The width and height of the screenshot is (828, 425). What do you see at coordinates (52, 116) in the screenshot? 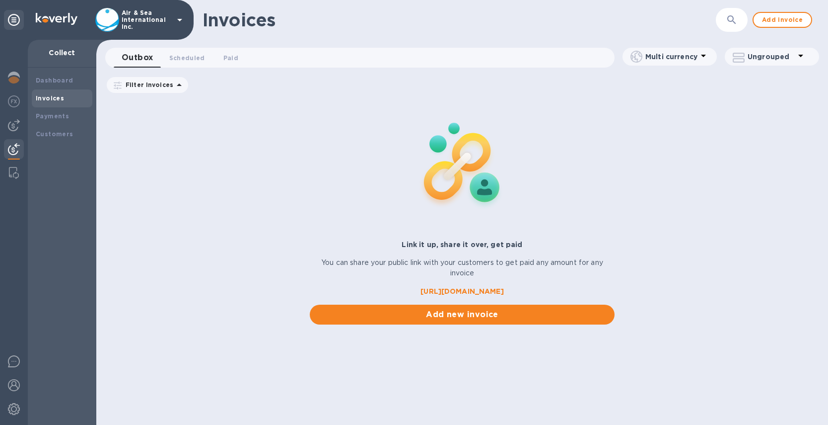
I see `b: Payments` at bounding box center [52, 116].